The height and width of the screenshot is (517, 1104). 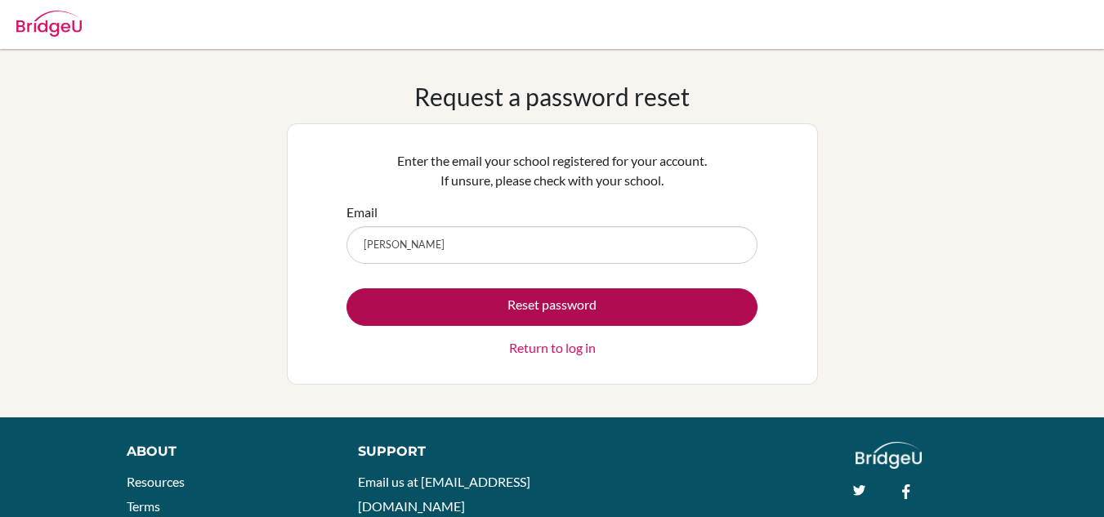 What do you see at coordinates (362, 213) in the screenshot?
I see `label: Email` at bounding box center [362, 213].